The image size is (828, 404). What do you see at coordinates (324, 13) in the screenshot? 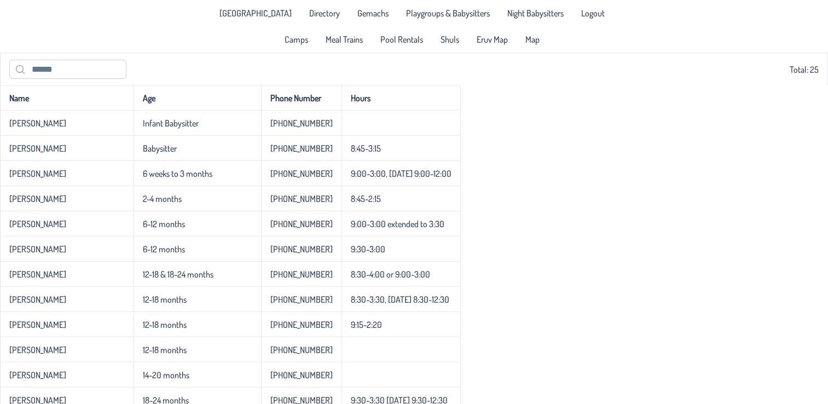
I see `li: Directory` at bounding box center [324, 13].